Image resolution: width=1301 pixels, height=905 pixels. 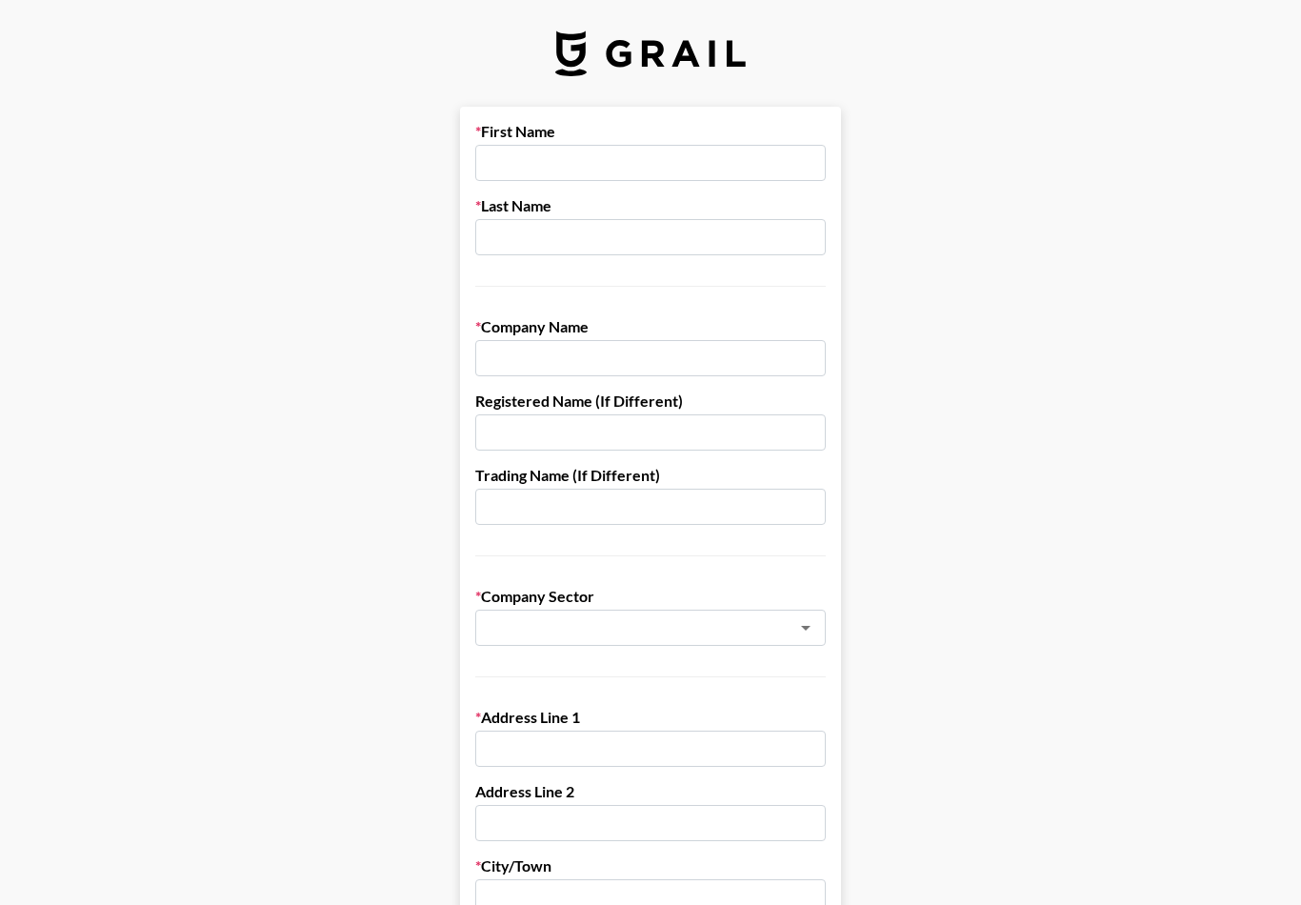 What do you see at coordinates (650, 717) in the screenshot?
I see `label: Address Line 1` at bounding box center [650, 717].